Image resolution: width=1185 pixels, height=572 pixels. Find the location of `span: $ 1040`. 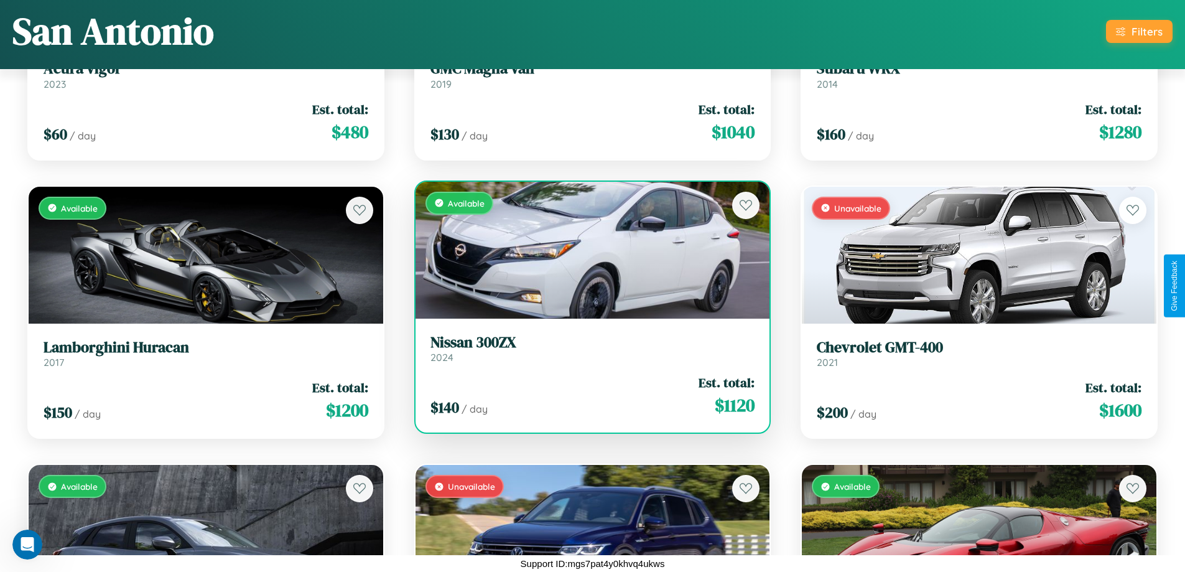

span: $ 1040 is located at coordinates (733, 132).